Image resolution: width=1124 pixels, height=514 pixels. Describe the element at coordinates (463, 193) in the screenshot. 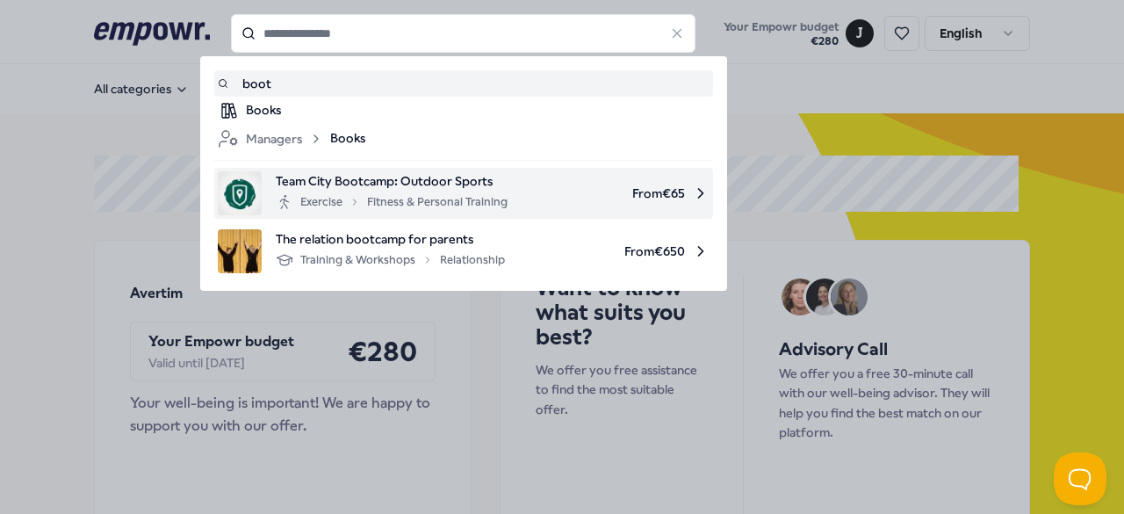

I see `a: product imageTeam City Bootcamp: Outdoor SportsExerciseFitness & Personal TrainingFrom€65` at that location.